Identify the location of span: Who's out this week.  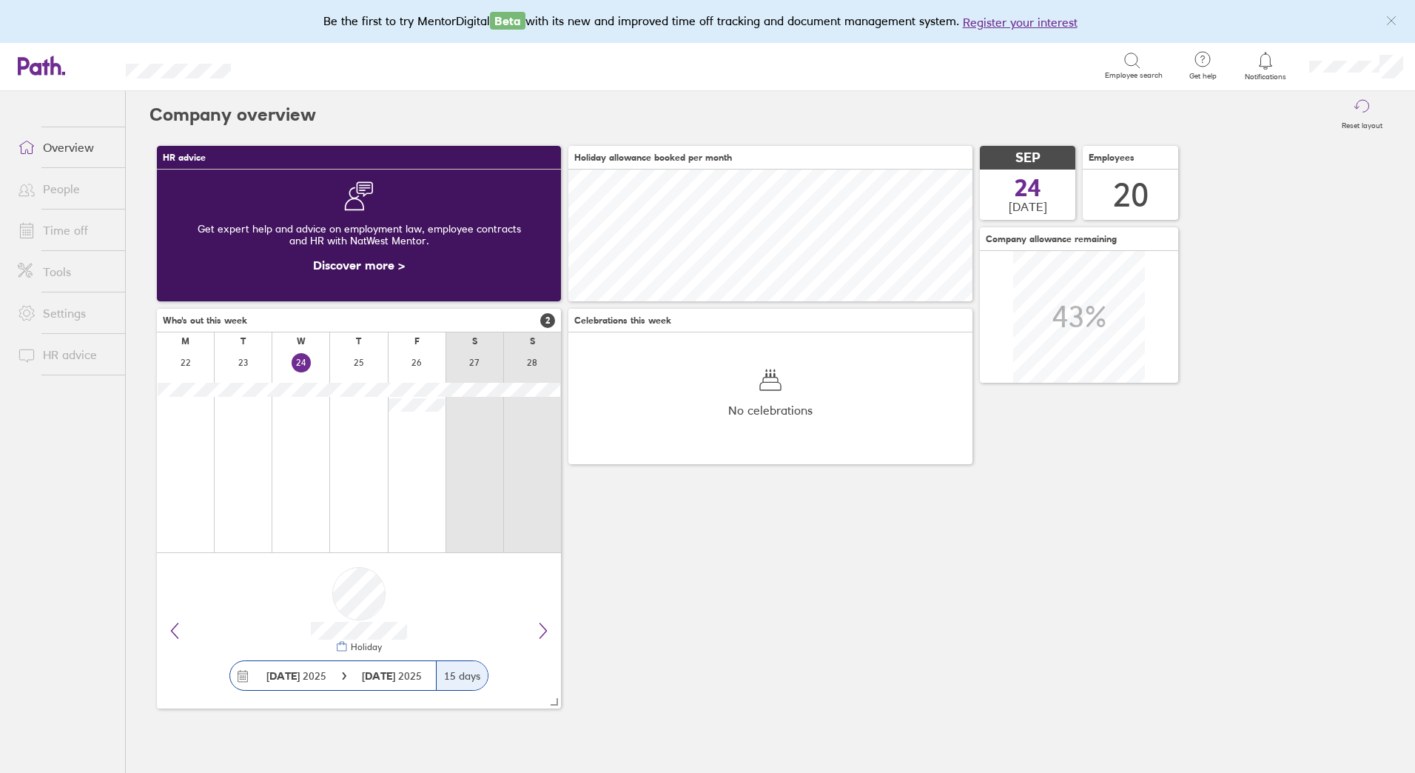
(205, 321).